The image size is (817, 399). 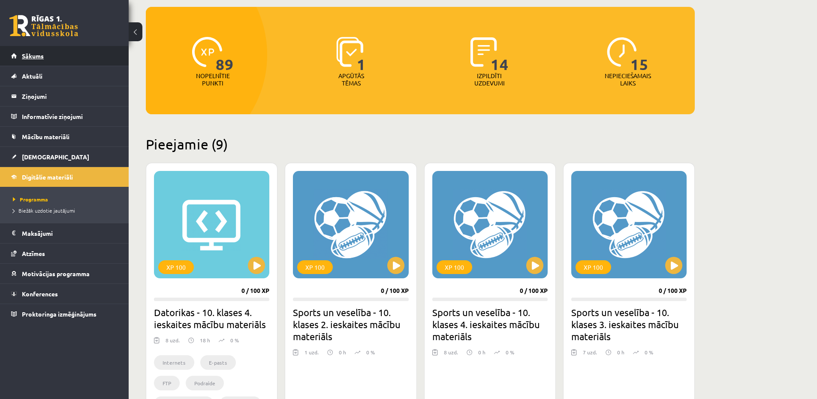 I want to click on span: Sākums, so click(x=33, y=56).